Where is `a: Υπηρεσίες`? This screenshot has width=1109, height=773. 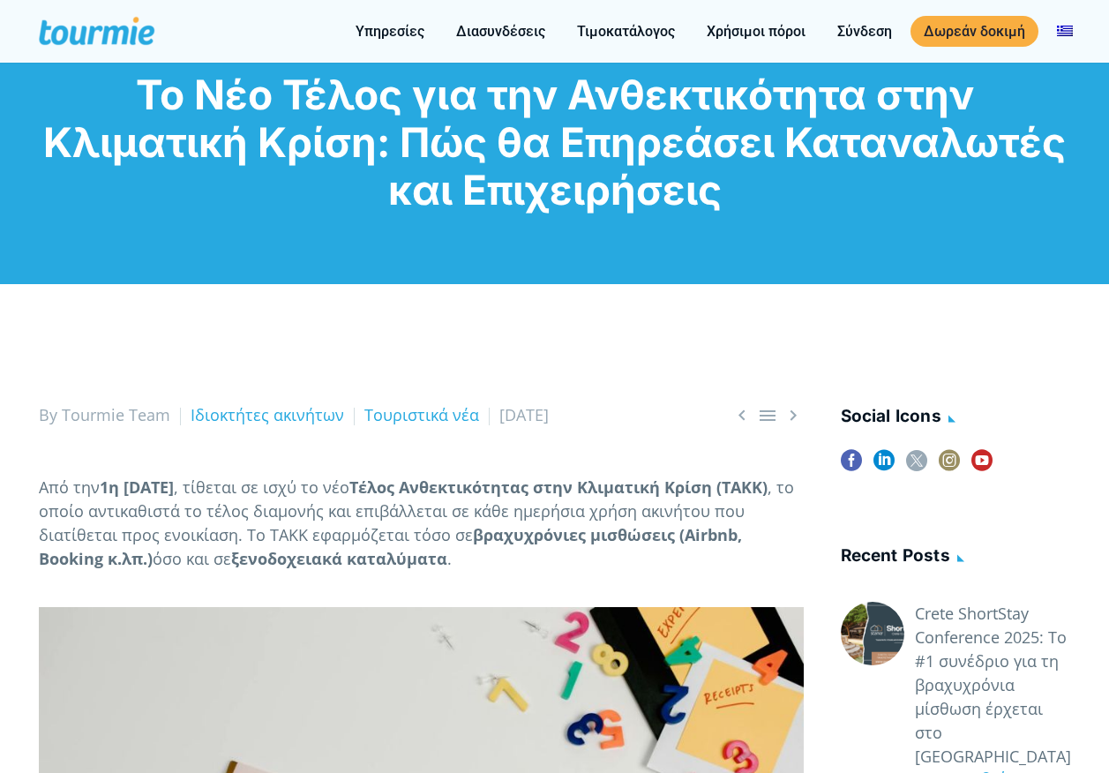 a: Υπηρεσίες is located at coordinates (390, 31).